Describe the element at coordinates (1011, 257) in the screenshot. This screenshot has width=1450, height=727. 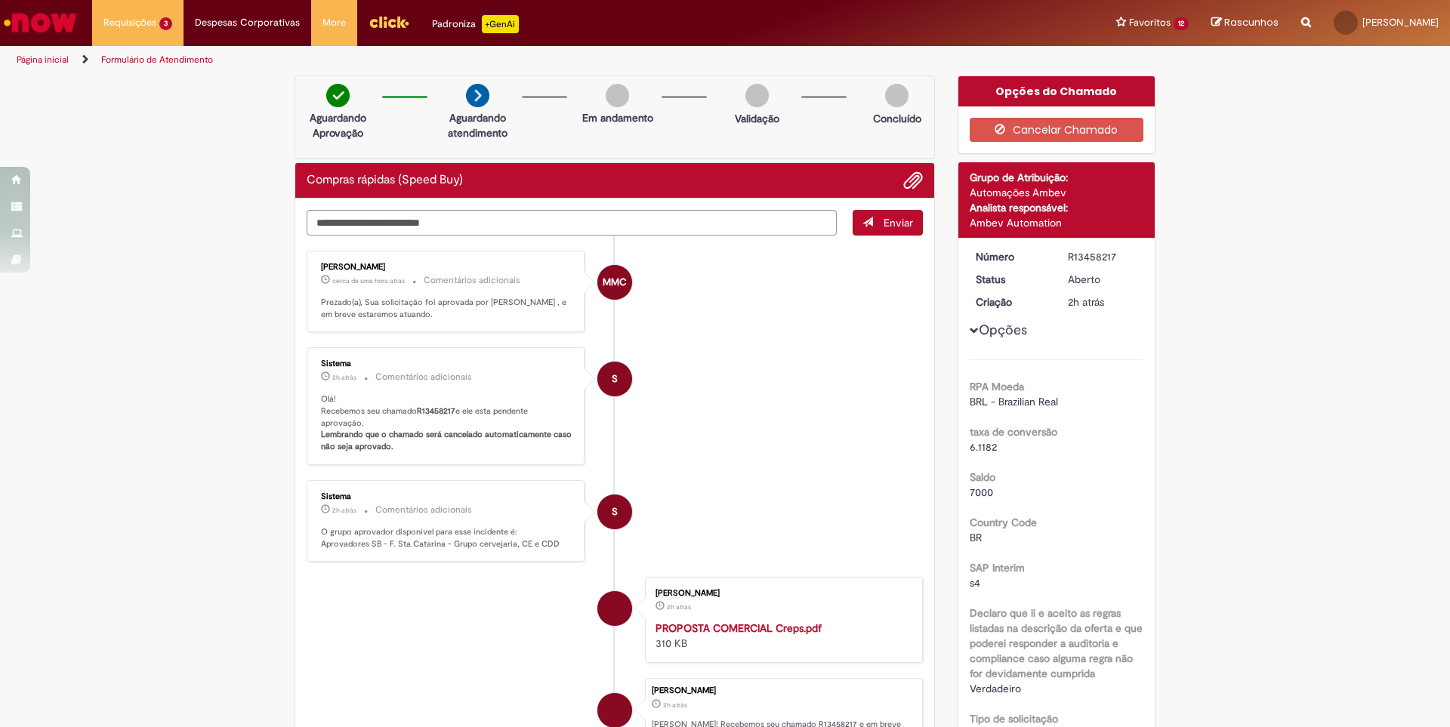
I see `dt: Número` at that location.